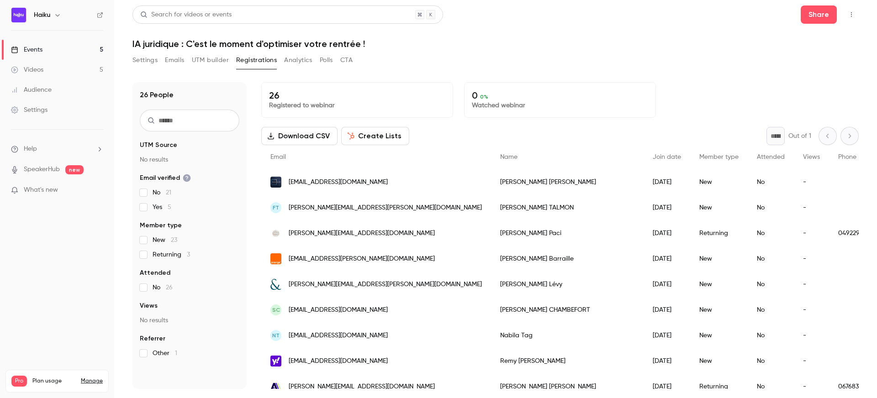  What do you see at coordinates (188, 255) in the screenshot?
I see `span: 3` at bounding box center [188, 255].